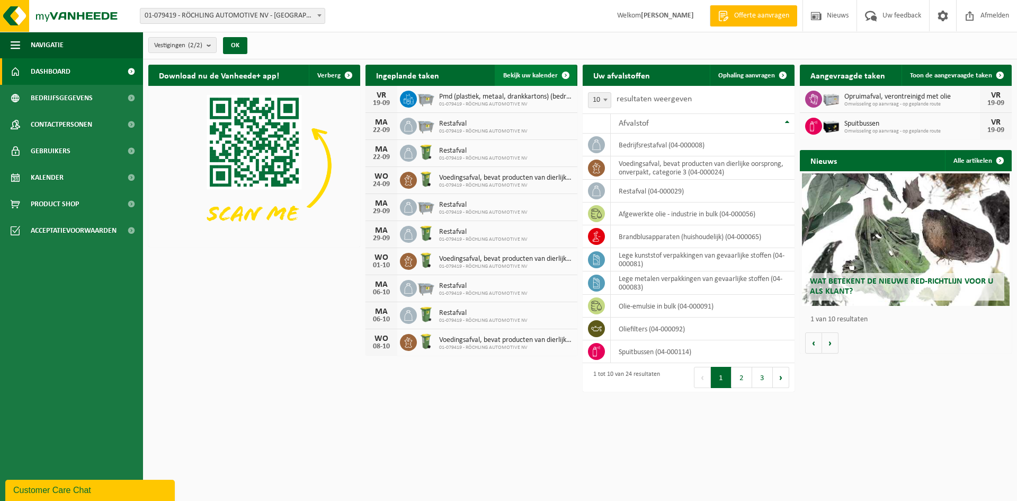 This screenshot has height=501, width=1017. I want to click on span: Afvalstof, so click(633, 123).